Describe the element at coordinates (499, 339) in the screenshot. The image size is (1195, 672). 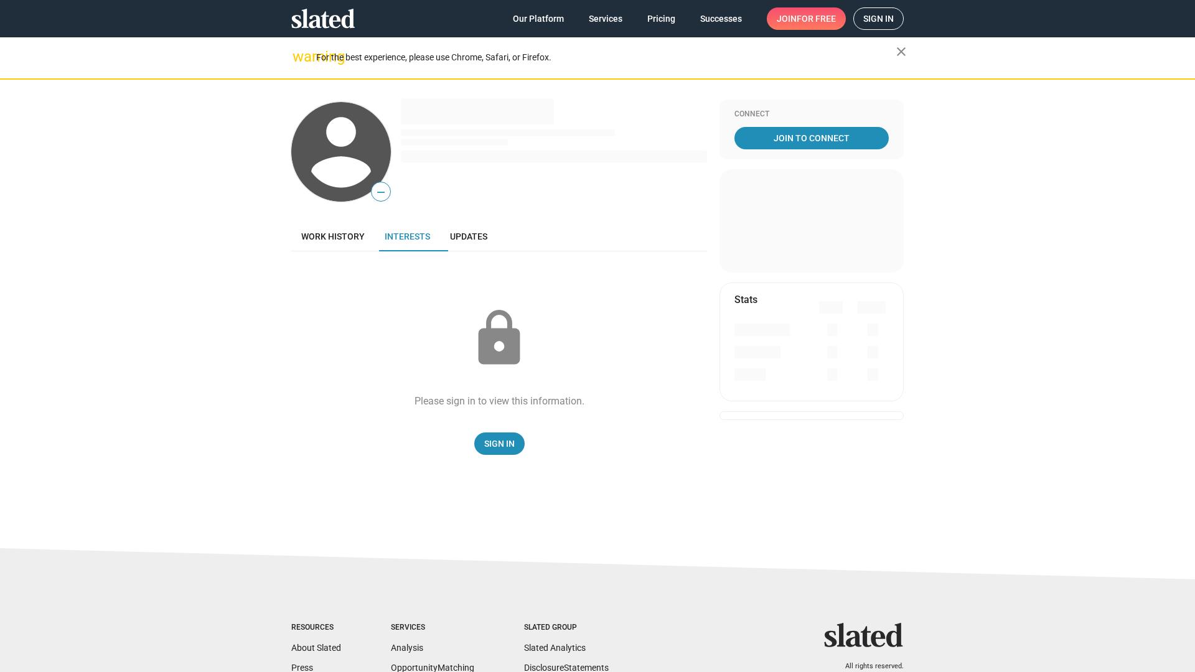
I see `mat-icon: lock` at that location.